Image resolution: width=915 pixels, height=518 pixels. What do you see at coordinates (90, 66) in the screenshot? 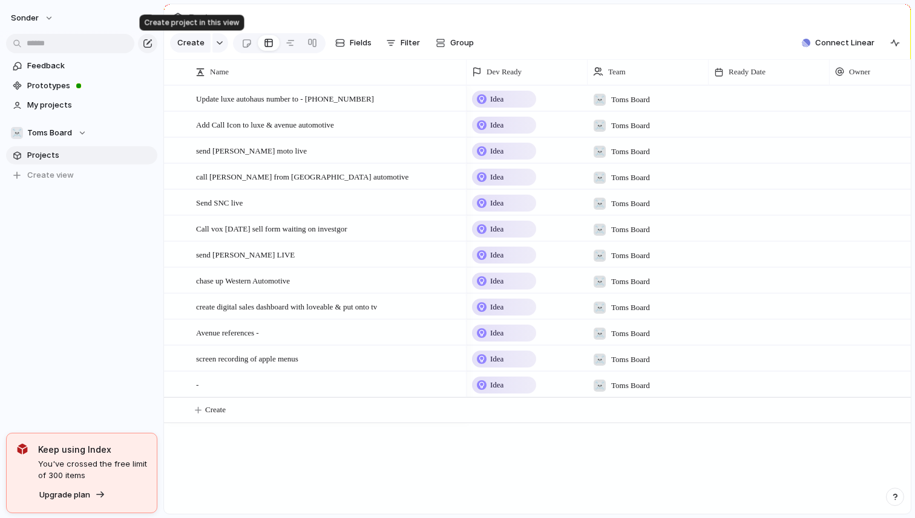
I see `span: Feedback` at bounding box center [90, 66].